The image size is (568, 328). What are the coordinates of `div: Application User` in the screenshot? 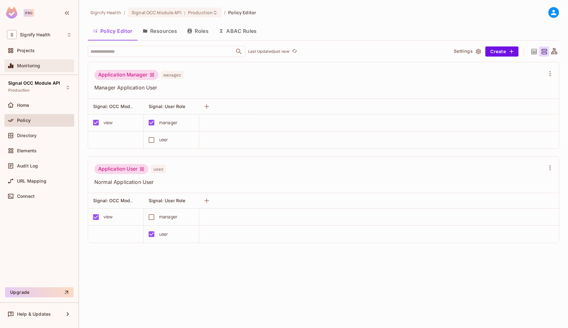 It's located at (121, 169).